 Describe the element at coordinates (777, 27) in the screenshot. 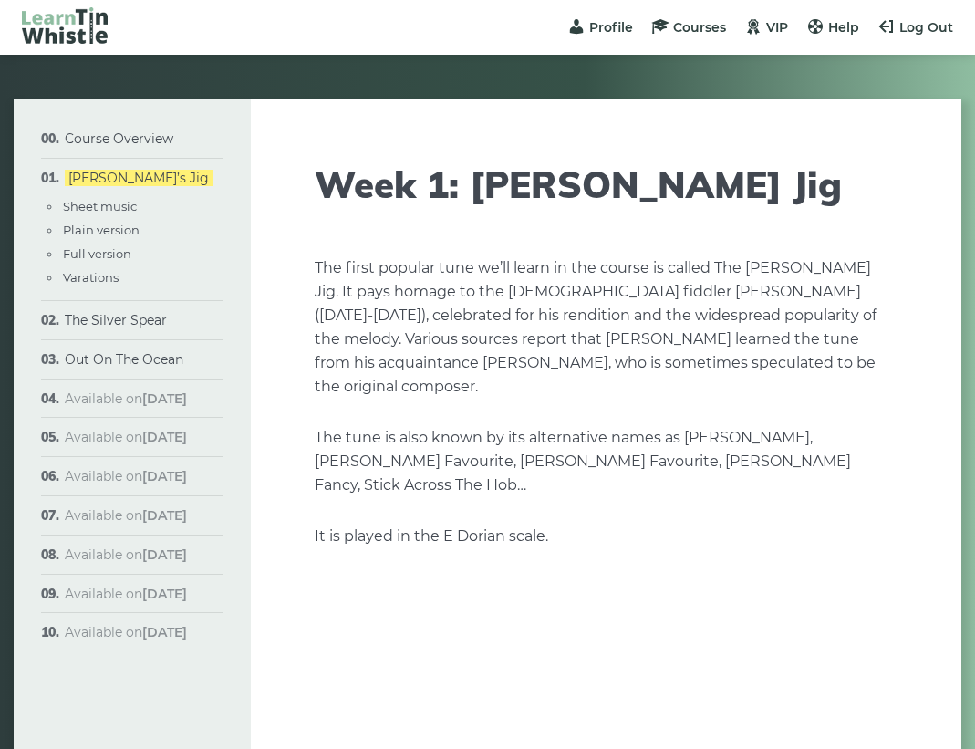

I see `span: VIP` at that location.